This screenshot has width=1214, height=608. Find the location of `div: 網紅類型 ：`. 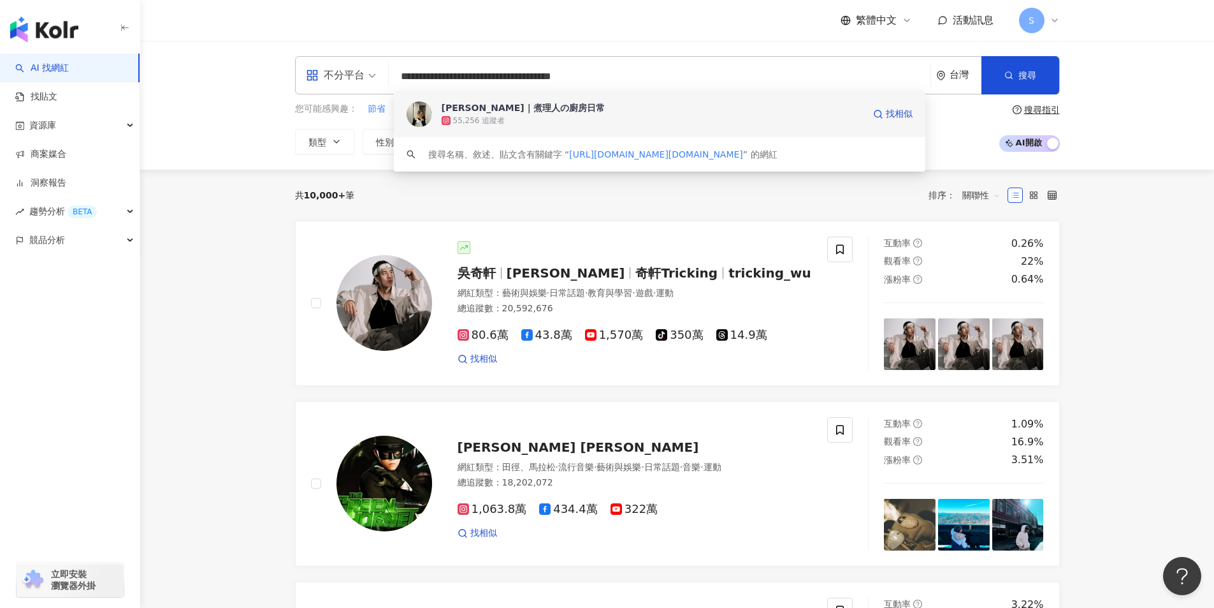

div: 網紅類型 ： is located at coordinates (635, 293).